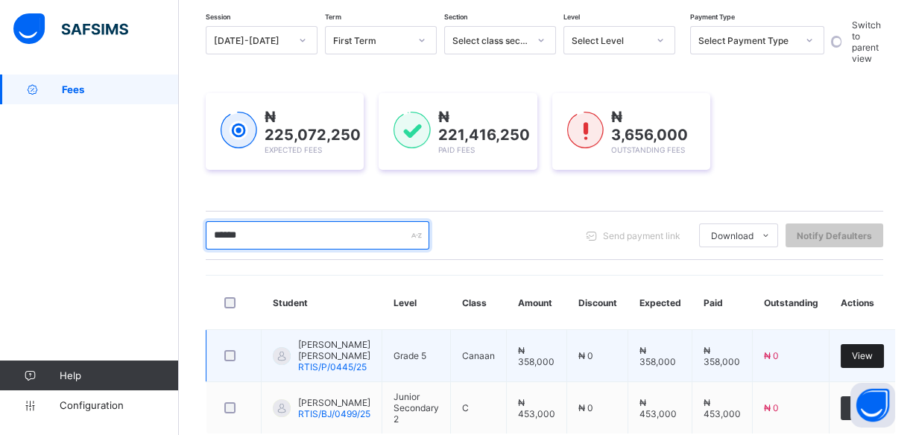 This screenshot has height=435, width=910. What do you see at coordinates (218, 16) in the screenshot?
I see `span: Session` at bounding box center [218, 16].